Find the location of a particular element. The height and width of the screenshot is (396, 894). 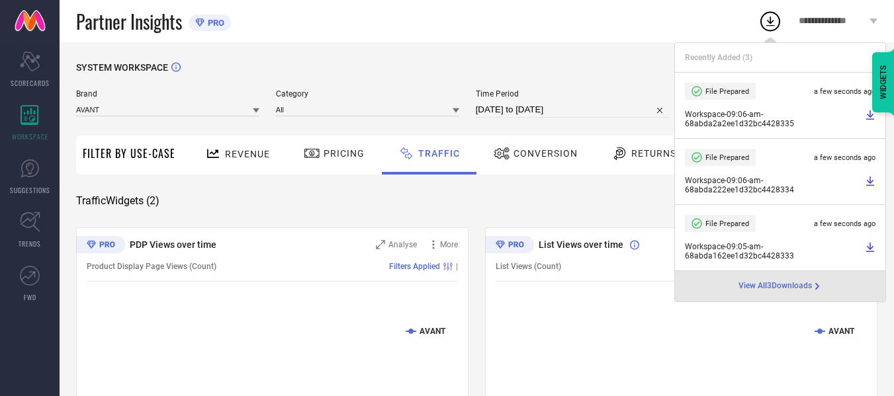

span: Traffic Widgets ( 2 ) is located at coordinates (118, 201).